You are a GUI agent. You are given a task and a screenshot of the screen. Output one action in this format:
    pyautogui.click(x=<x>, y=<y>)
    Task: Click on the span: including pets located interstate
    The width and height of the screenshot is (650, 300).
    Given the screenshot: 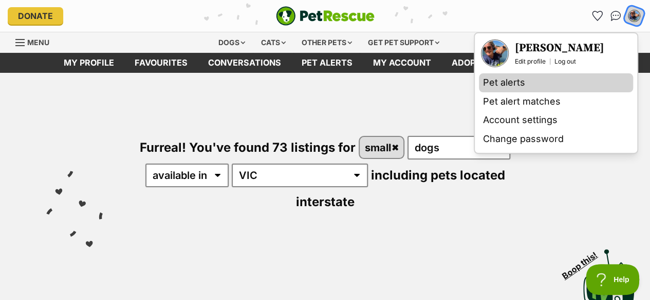 What is the action you would take?
    pyautogui.click(x=400, y=189)
    